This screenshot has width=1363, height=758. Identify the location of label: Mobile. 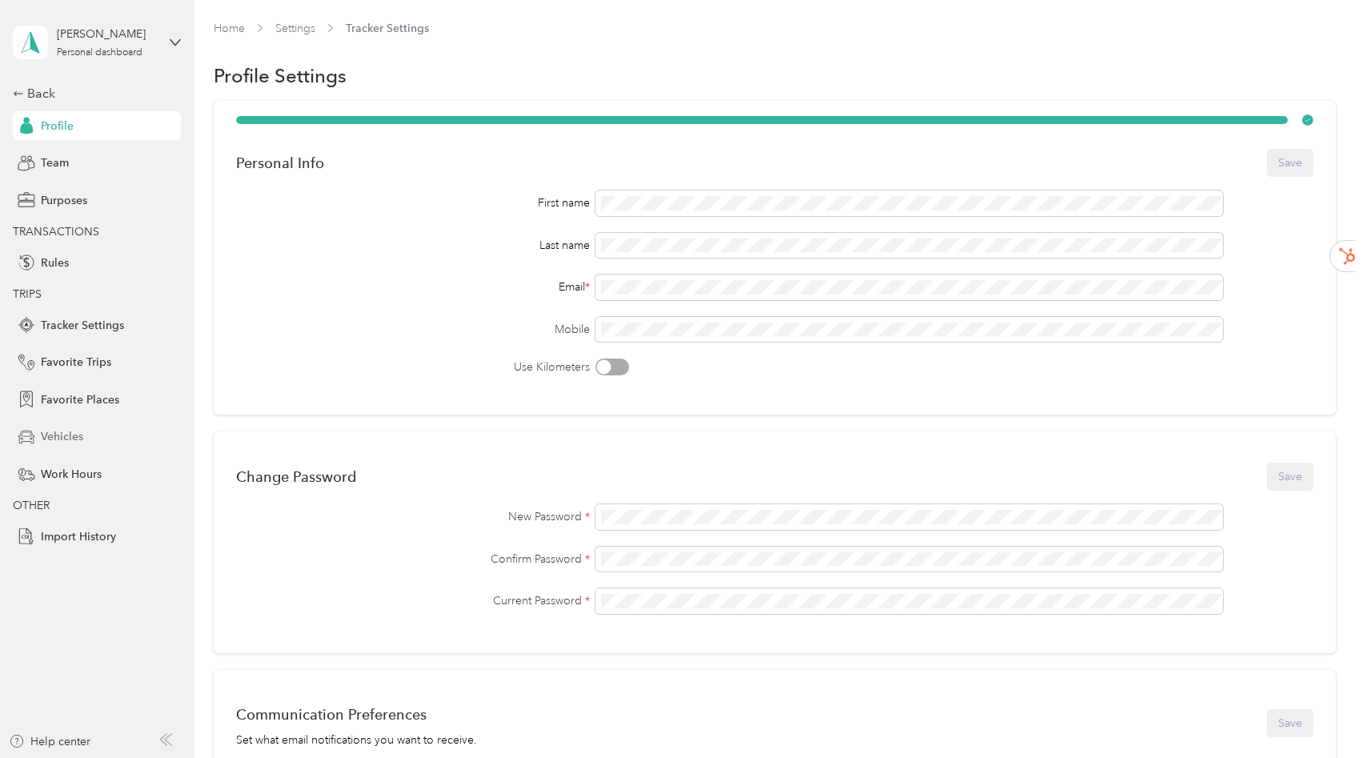
(412, 329).